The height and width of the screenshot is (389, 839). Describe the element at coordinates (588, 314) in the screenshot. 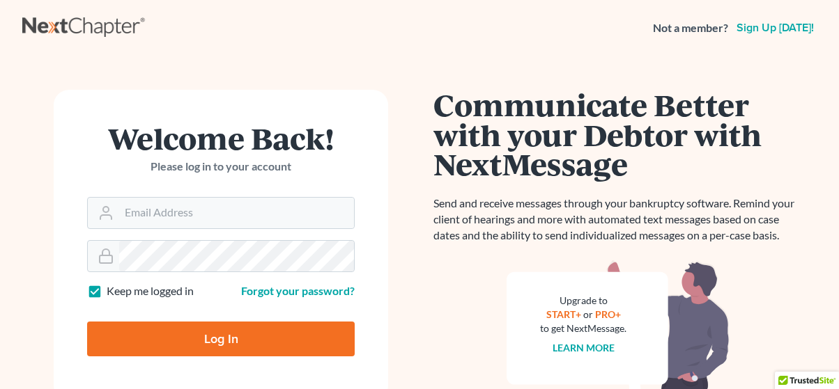

I see `span: or` at that location.